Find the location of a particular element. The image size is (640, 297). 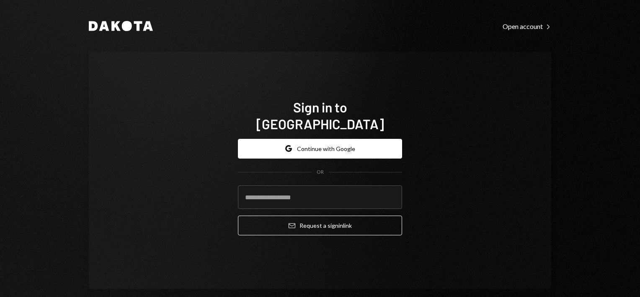

button: Request a signinlink is located at coordinates (320, 225).